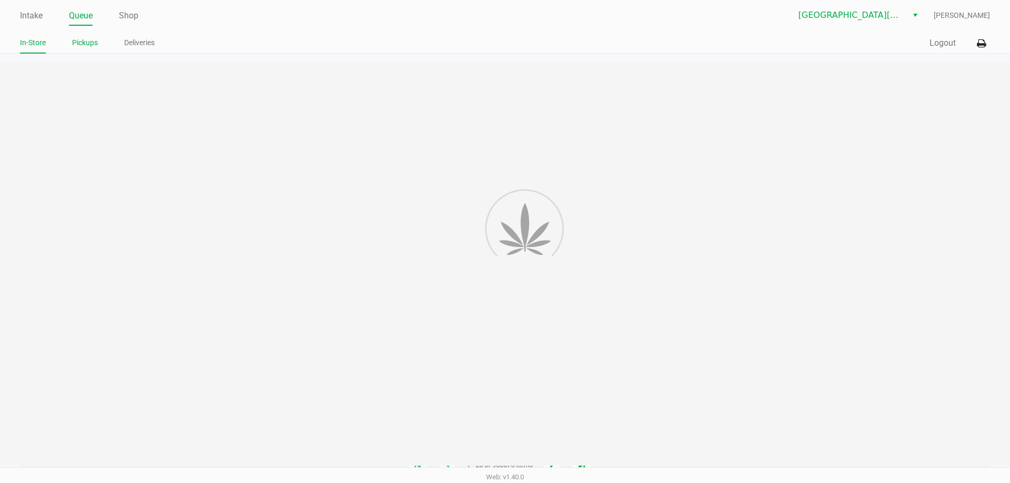  Describe the element at coordinates (505, 477) in the screenshot. I see `span: Web: v1.40.0` at that location.